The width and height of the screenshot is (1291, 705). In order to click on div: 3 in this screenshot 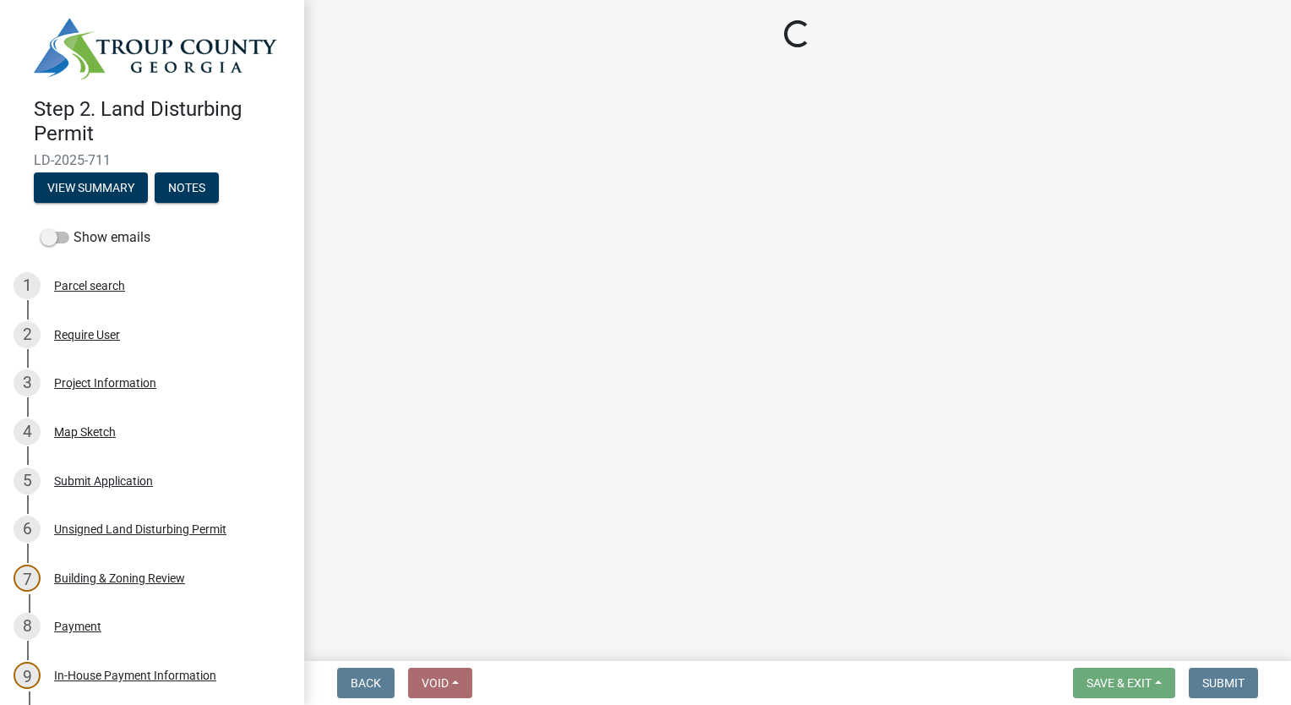, I will do `click(27, 383)`.